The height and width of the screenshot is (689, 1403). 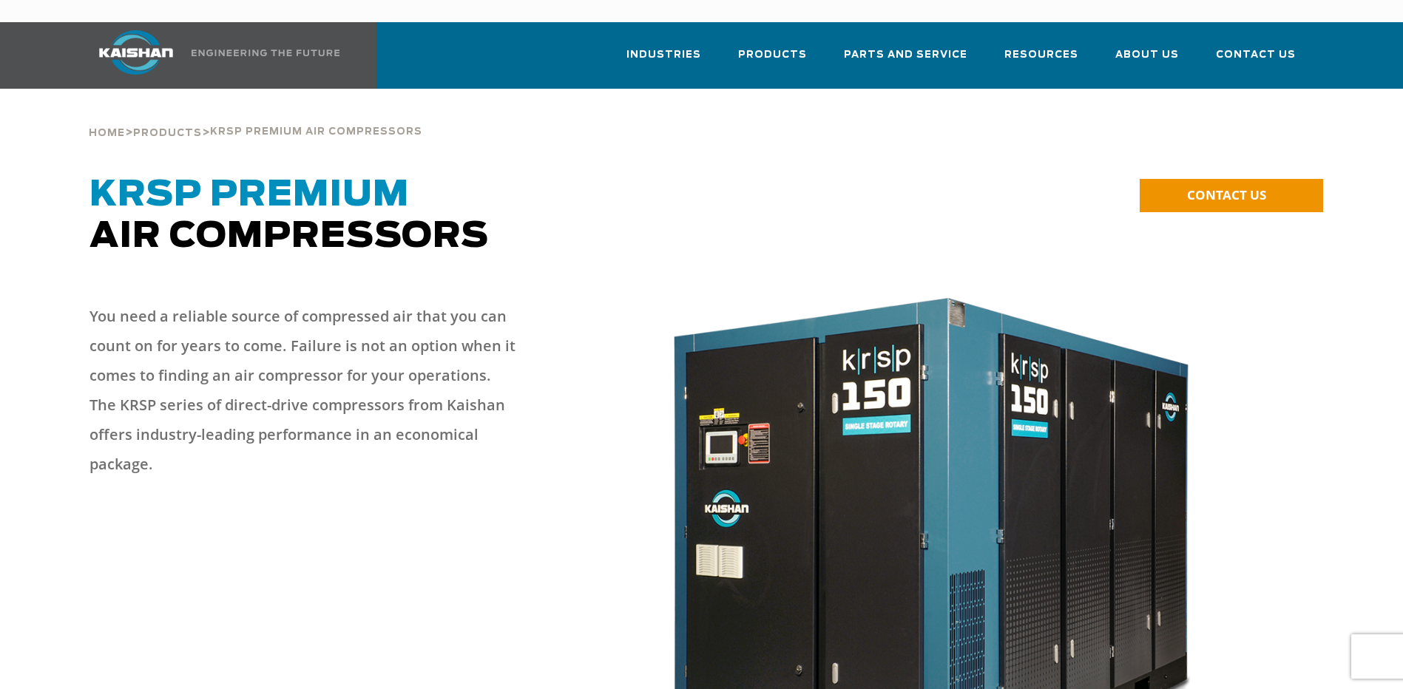 What do you see at coordinates (1041, 61) in the screenshot?
I see `a: Resources` at bounding box center [1041, 61].